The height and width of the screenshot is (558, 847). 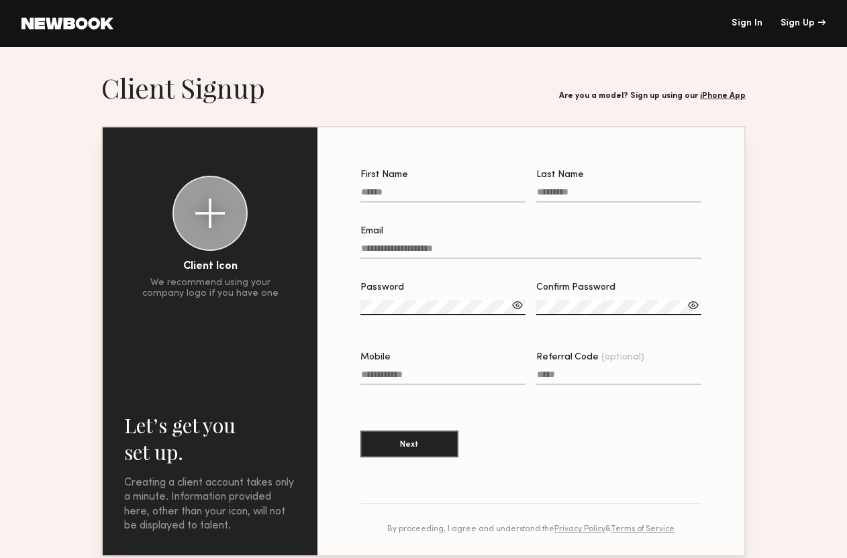 What do you see at coordinates (623, 358) in the screenshot?
I see `span: (optional)` at bounding box center [623, 358].